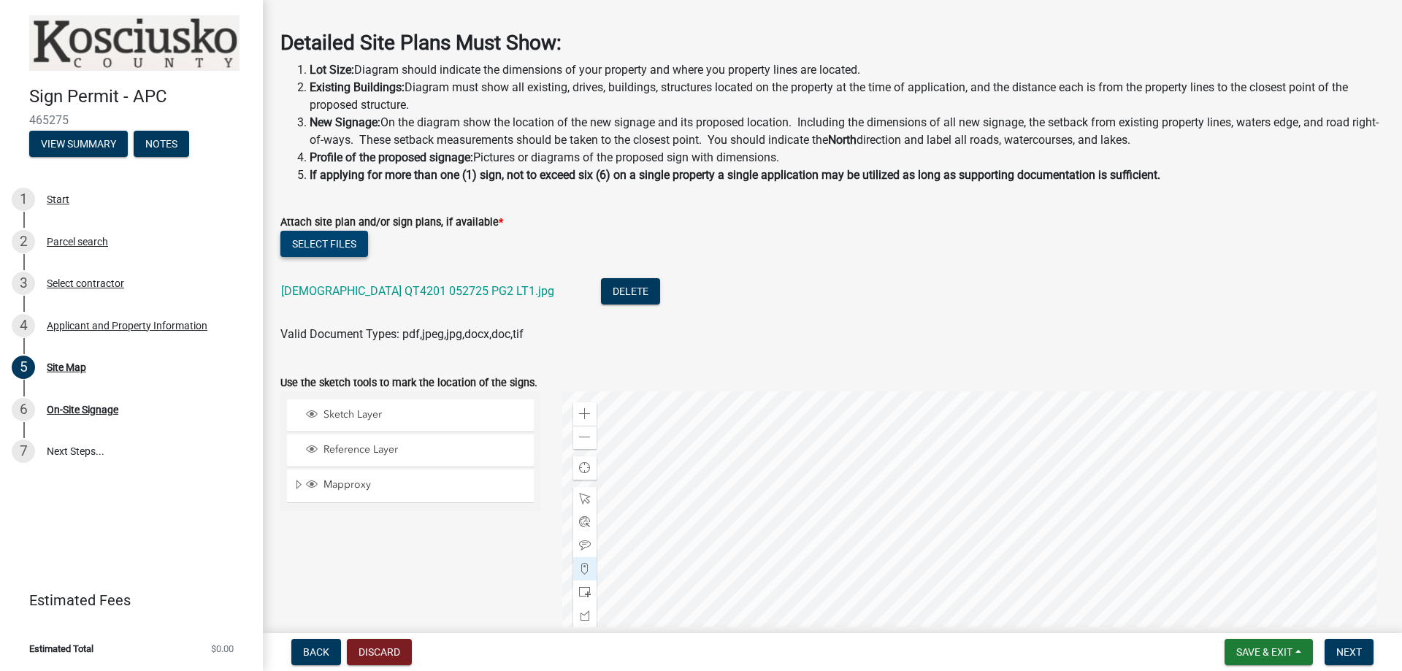 Image resolution: width=1402 pixels, height=671 pixels. Describe the element at coordinates (410, 486) in the screenshot. I see `li: Mapproxy` at that location.